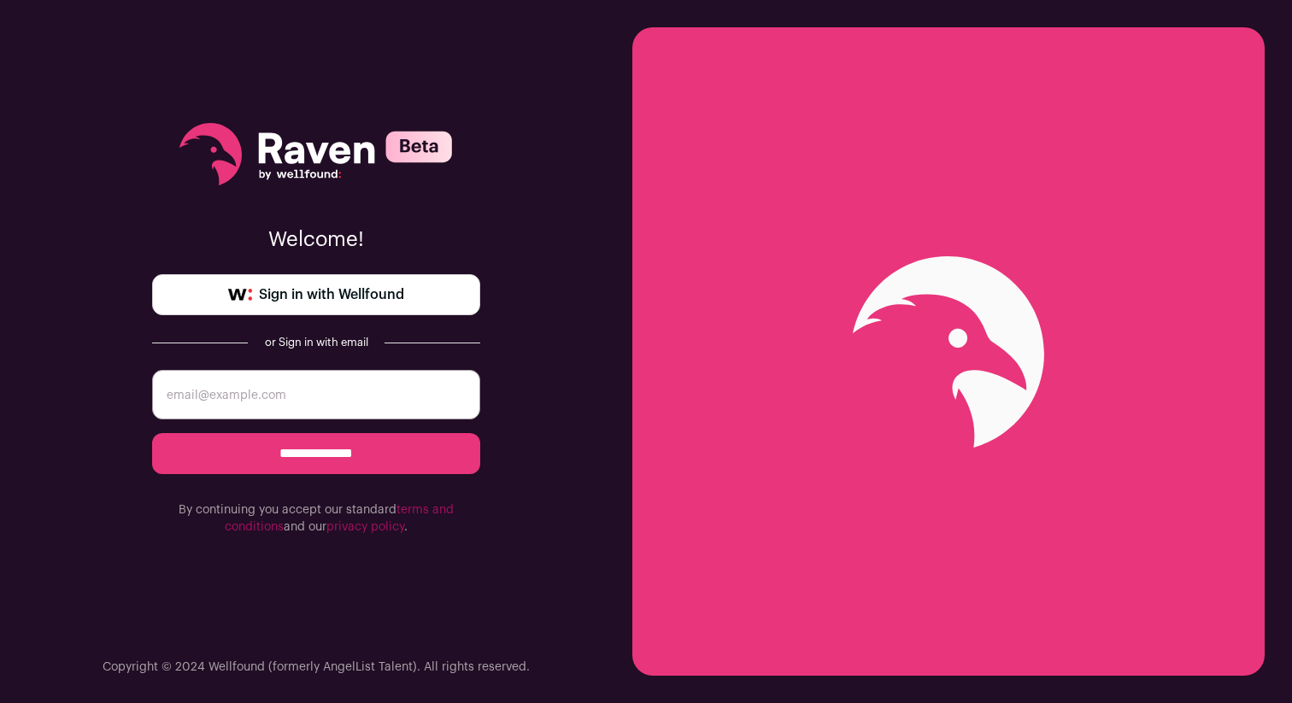 This screenshot has width=1292, height=703. I want to click on input: email@example.com, so click(316, 395).